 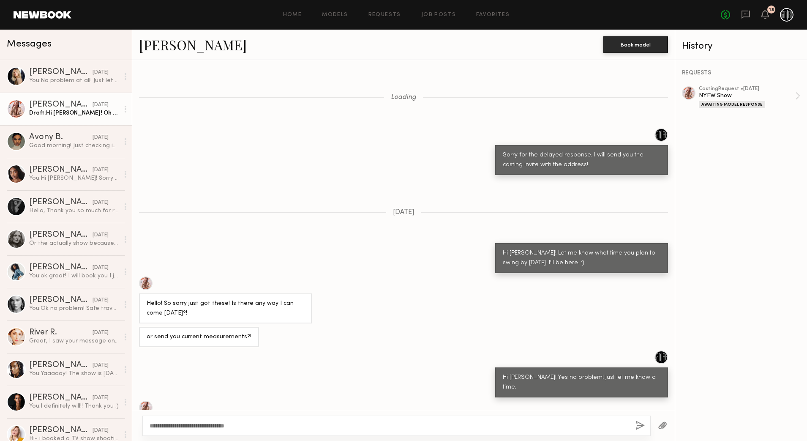 I want to click on div: 18, so click(x=772, y=10).